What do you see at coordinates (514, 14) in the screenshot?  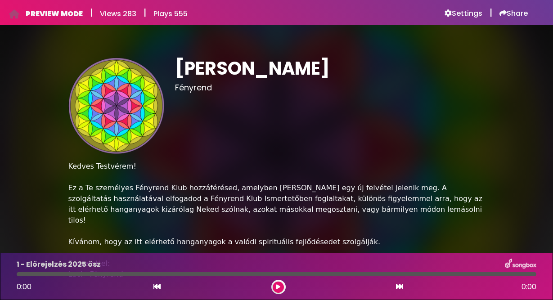 I see `a: Share` at bounding box center [514, 14].